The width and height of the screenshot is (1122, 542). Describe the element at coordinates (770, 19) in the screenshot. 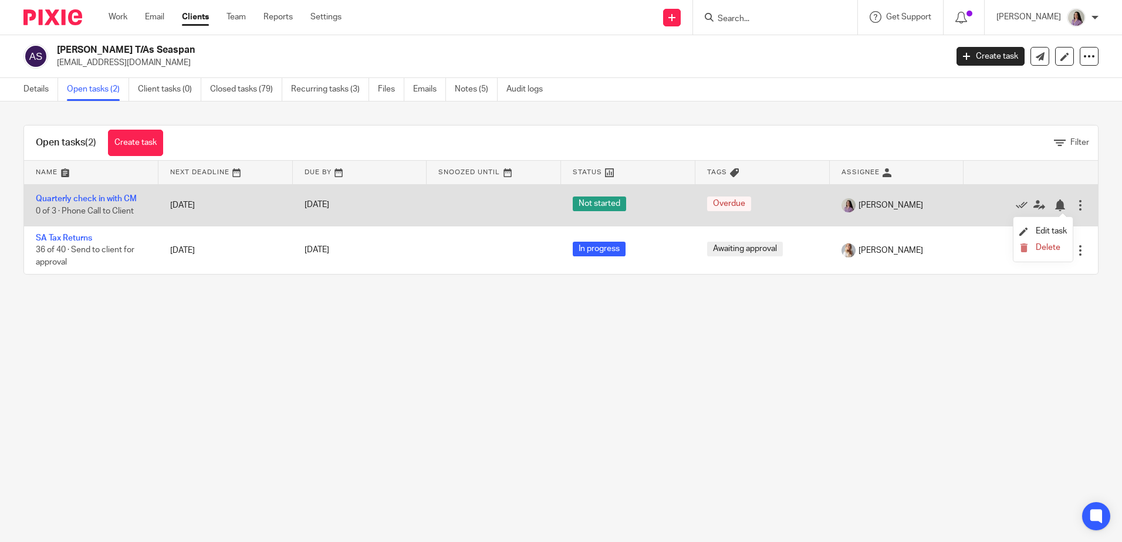

I see `input: Search` at that location.